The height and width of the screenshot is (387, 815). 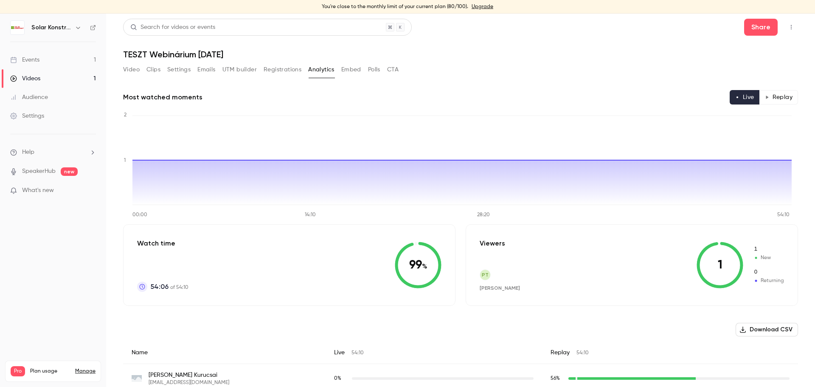 What do you see at coordinates (558, 378) in the screenshot?
I see `span: Replay watch time` at bounding box center [558, 378].